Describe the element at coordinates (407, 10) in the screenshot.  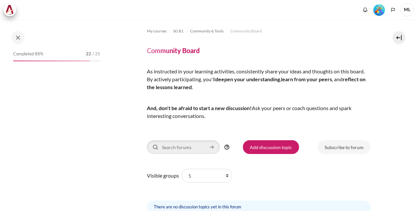
I see `a: User menu` at that location.